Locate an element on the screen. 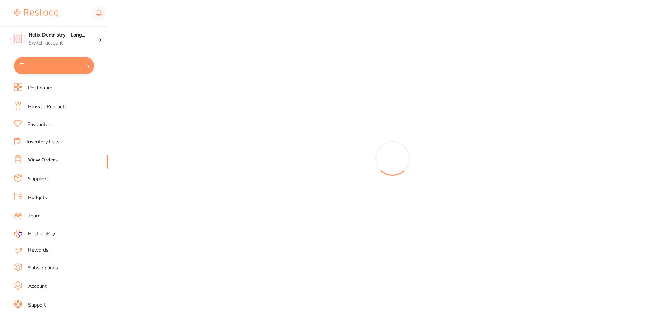 The height and width of the screenshot is (317, 667). a: RestocqPay is located at coordinates (34, 233).